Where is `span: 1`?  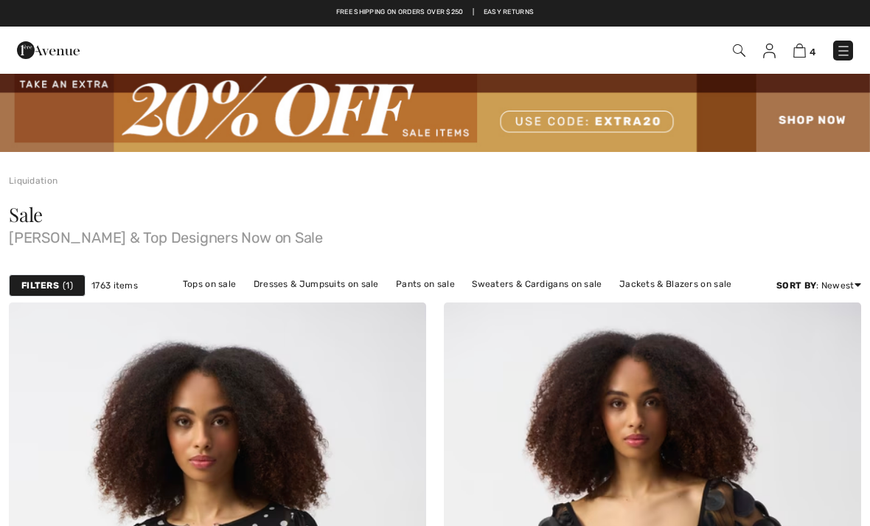 span: 1 is located at coordinates (68, 285).